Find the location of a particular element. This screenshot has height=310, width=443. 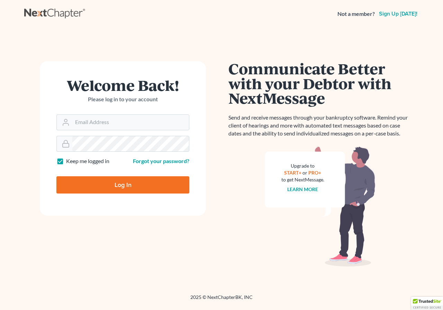

p: Please log in to your account is located at coordinates (123, 99).